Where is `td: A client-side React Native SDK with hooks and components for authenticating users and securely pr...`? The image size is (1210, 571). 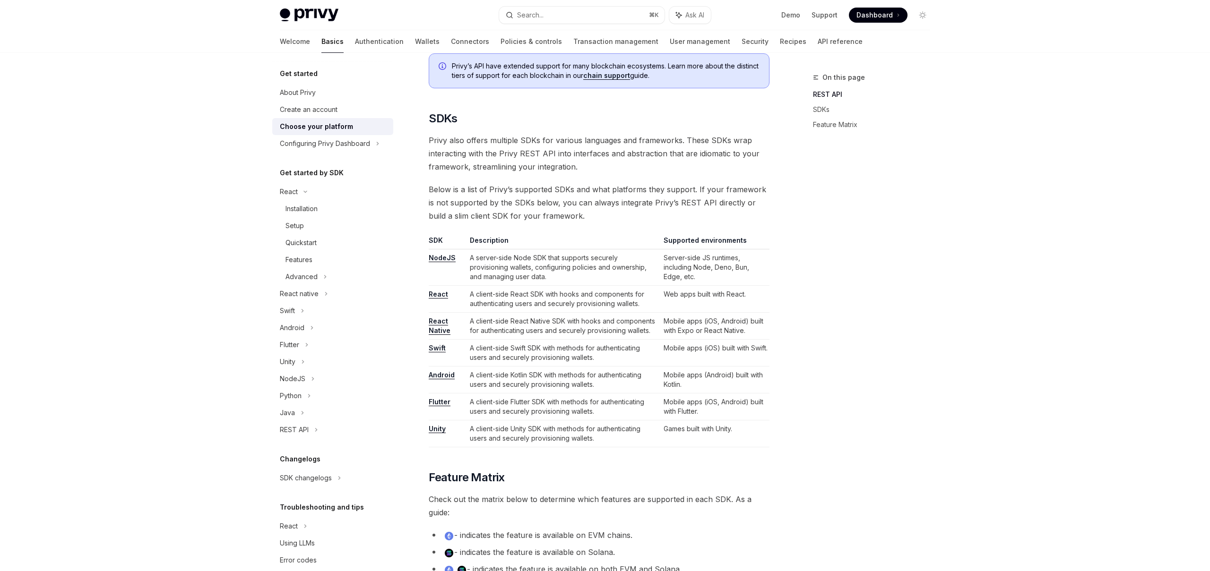 td: A client-side React Native SDK with hooks and components for authenticating users and securely pr... is located at coordinates (563, 326).